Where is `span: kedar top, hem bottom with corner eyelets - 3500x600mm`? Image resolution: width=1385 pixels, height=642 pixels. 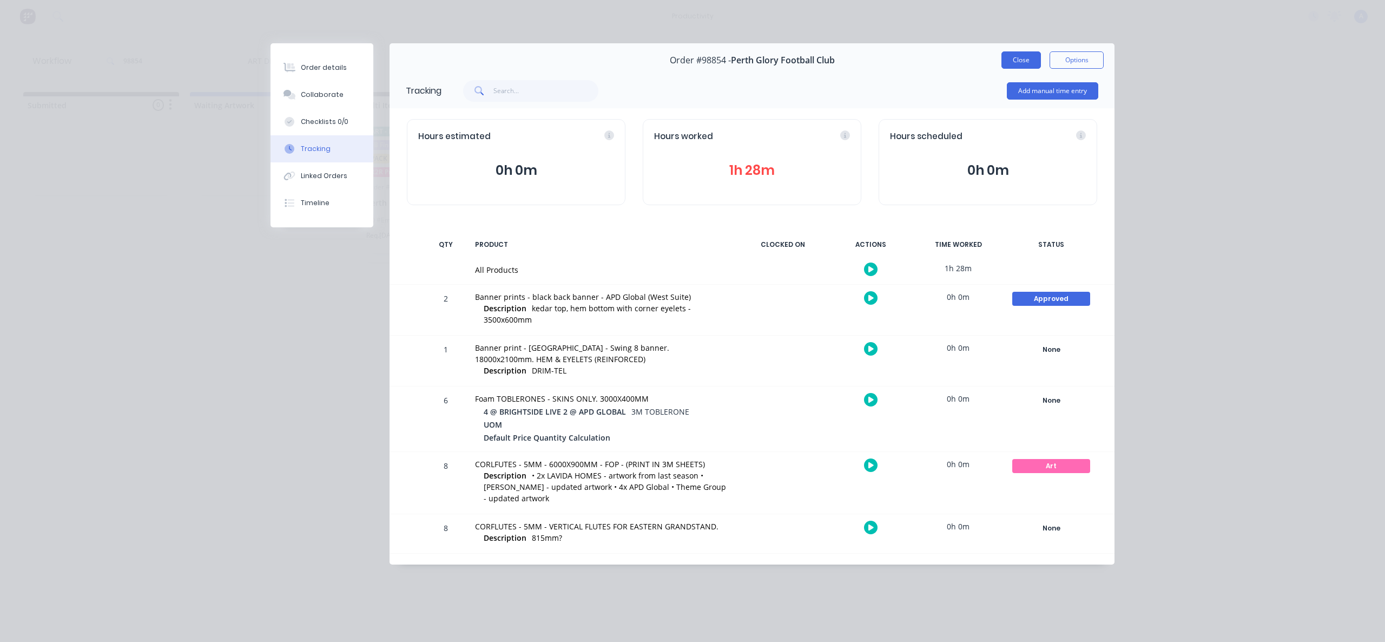 span: kedar top, hem bottom with corner eyelets - 3500x600mm is located at coordinates (587, 314).